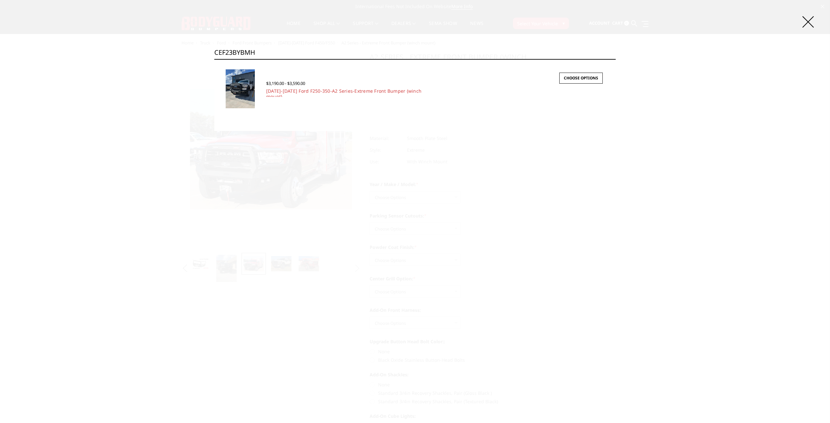 Image resolution: width=830 pixels, height=423 pixels. What do you see at coordinates (415, 53) in the screenshot?
I see `input: Search the store` at bounding box center [415, 53].